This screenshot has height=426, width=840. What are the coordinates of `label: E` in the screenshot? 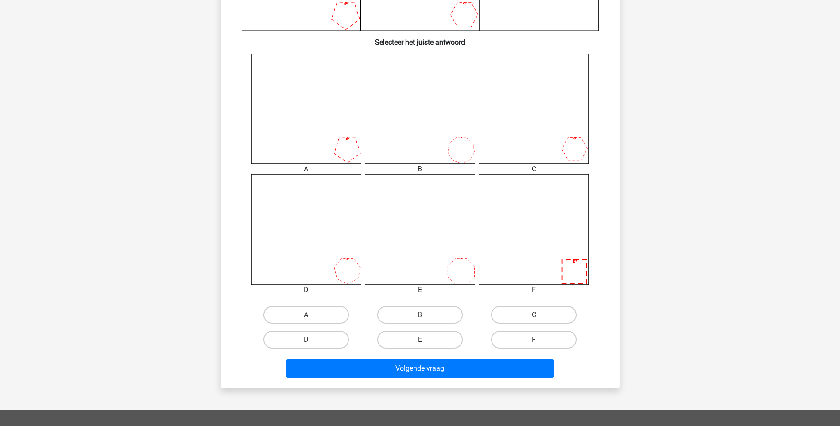 It's located at (420, 340).